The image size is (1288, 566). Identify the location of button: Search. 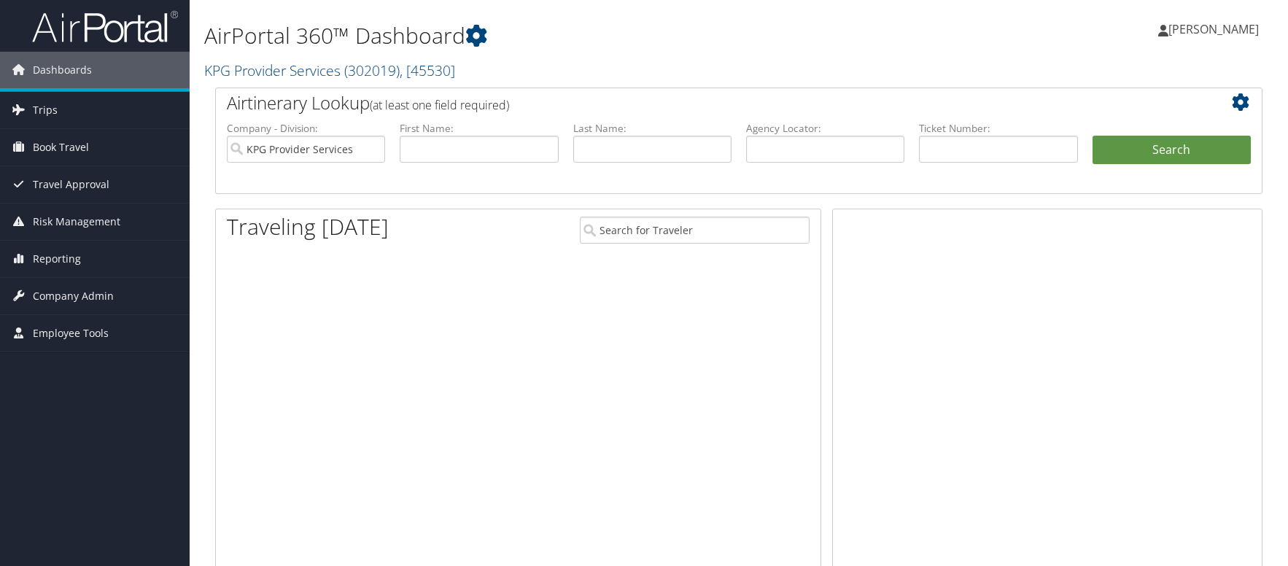
(1172, 150).